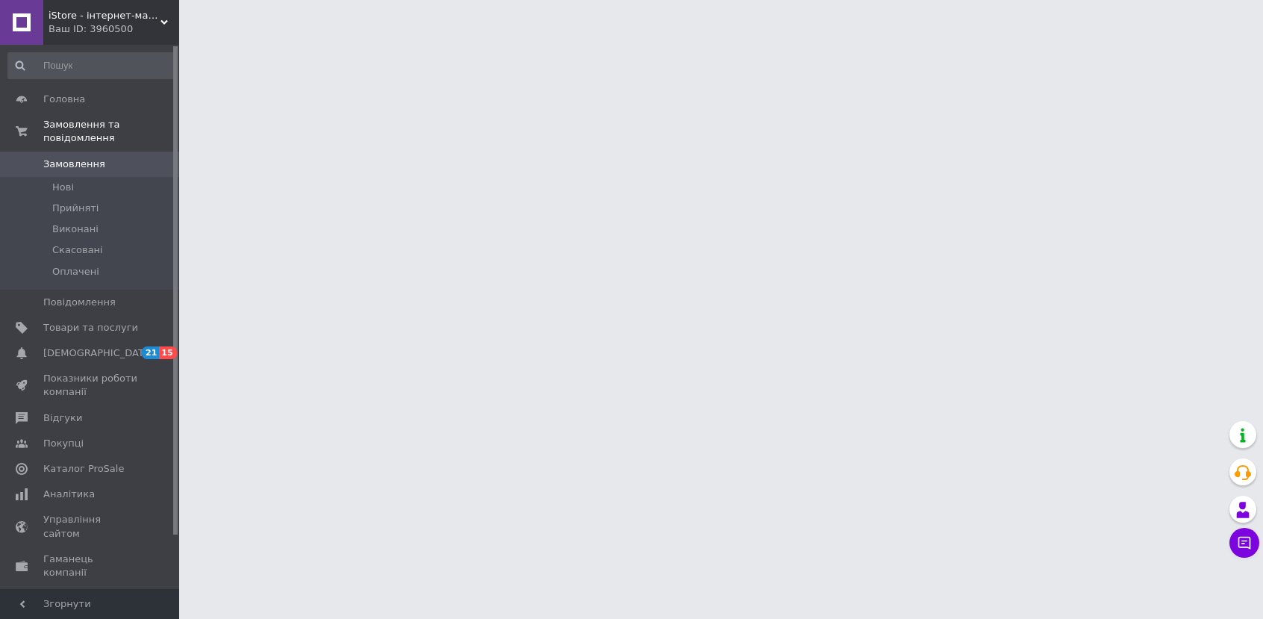  I want to click on span: Каталог ProSale, so click(84, 469).